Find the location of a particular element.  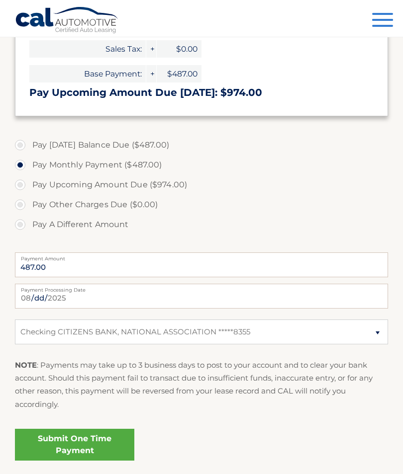

a: Cal Automotive is located at coordinates (67, 21).